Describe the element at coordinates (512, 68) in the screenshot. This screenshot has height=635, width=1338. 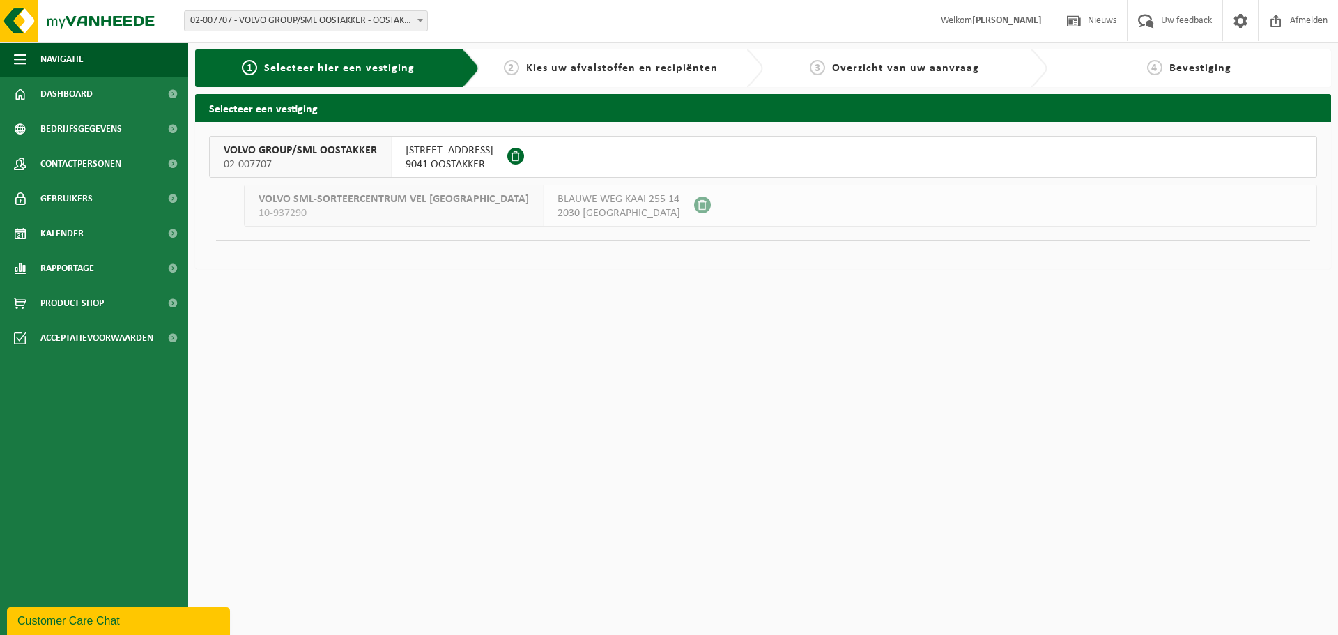
I see `span: 2` at that location.